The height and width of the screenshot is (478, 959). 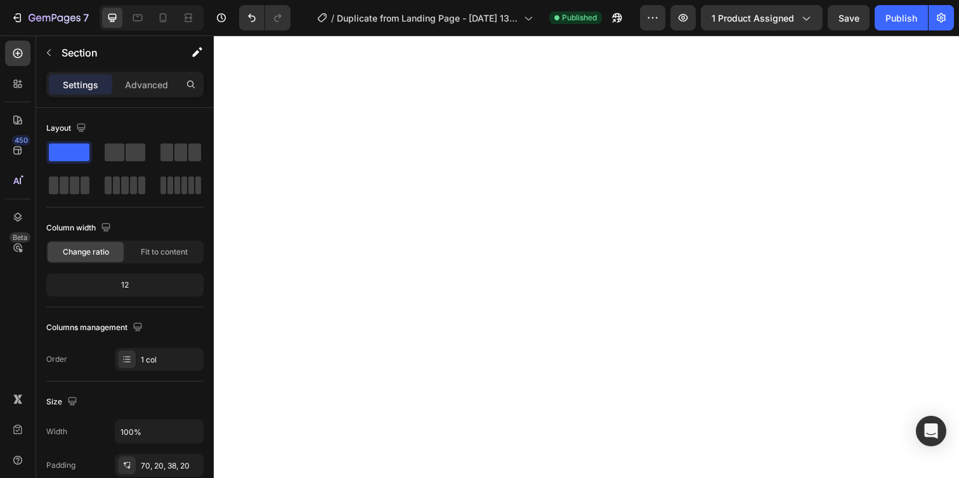 I want to click on div: 70, 20, 38, 20, so click(x=171, y=466).